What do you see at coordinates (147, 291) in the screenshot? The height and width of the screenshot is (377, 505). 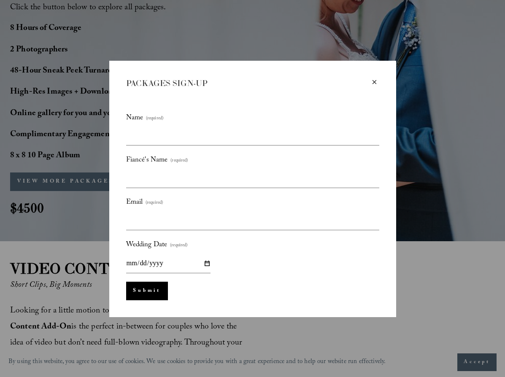 I see `button: Submit` at bounding box center [147, 291].